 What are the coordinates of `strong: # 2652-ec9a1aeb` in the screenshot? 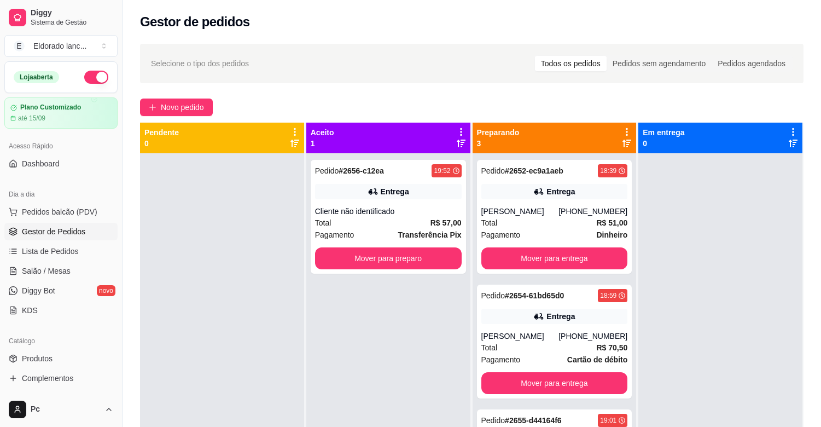 It's located at (534, 171).